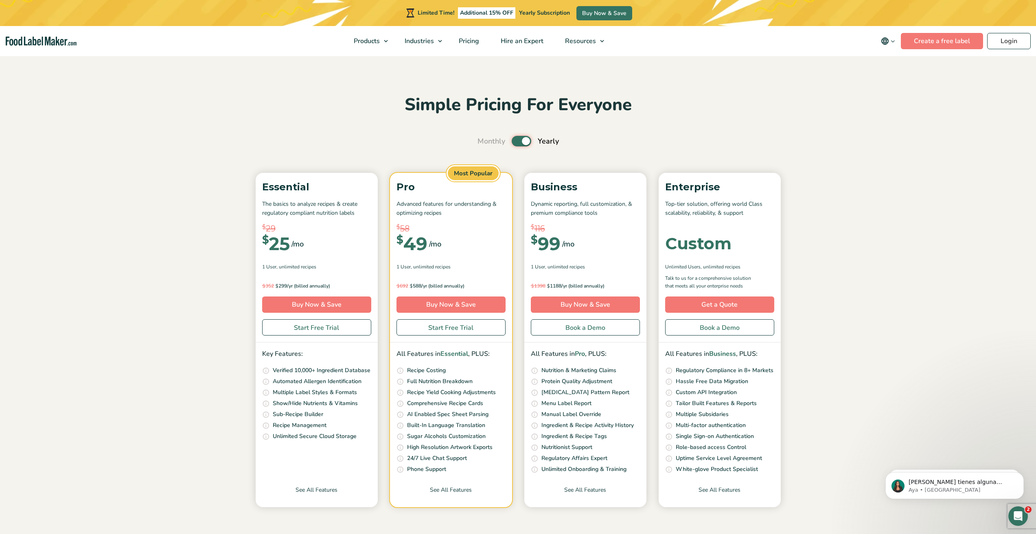 The height and width of the screenshot is (534, 1036). What do you see at coordinates (719, 459) in the screenshot?
I see `p: Uptime Service Level Agreement` at bounding box center [719, 459].